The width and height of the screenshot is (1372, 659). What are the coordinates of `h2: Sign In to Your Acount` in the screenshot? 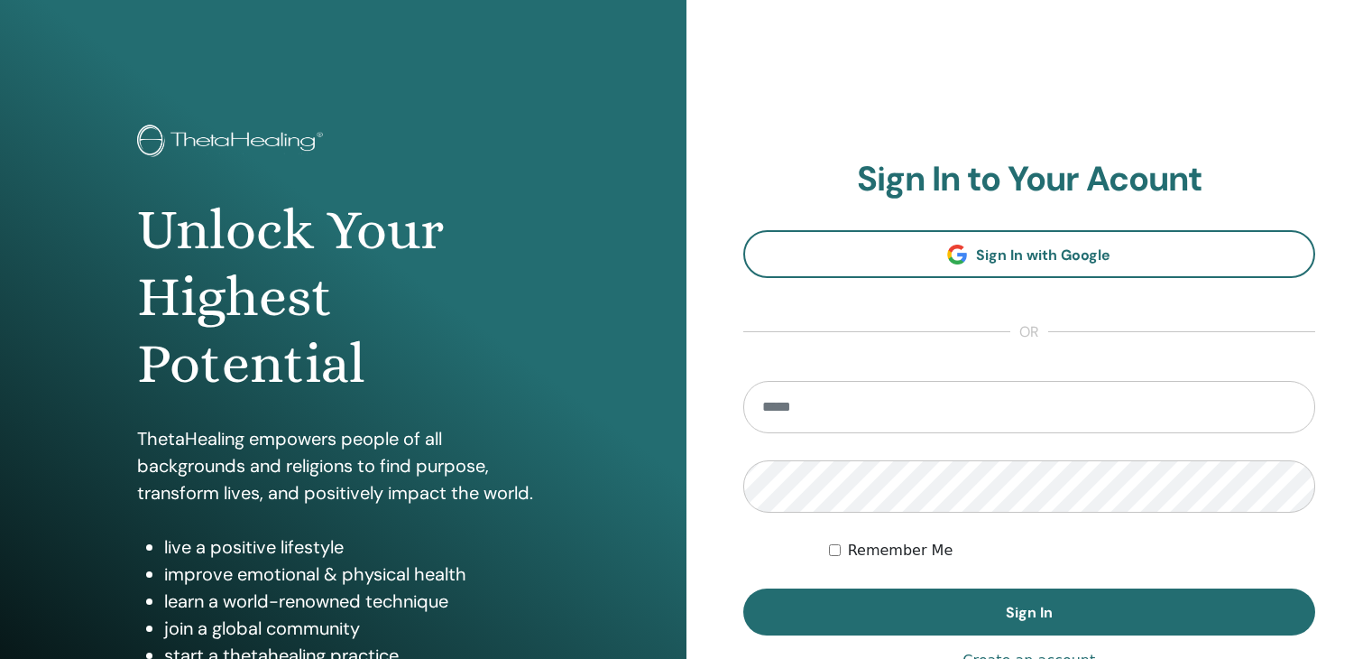 It's located at (1030, 180).